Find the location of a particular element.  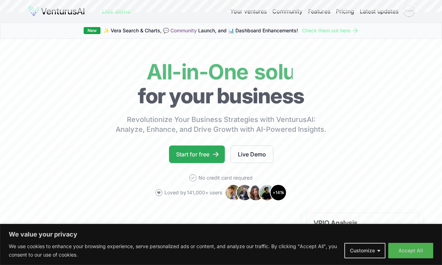

img: Avatar 3 is located at coordinates (256, 193).